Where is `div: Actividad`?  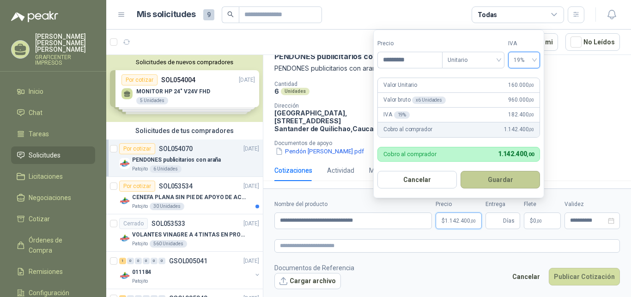
div: Actividad is located at coordinates (341, 171).